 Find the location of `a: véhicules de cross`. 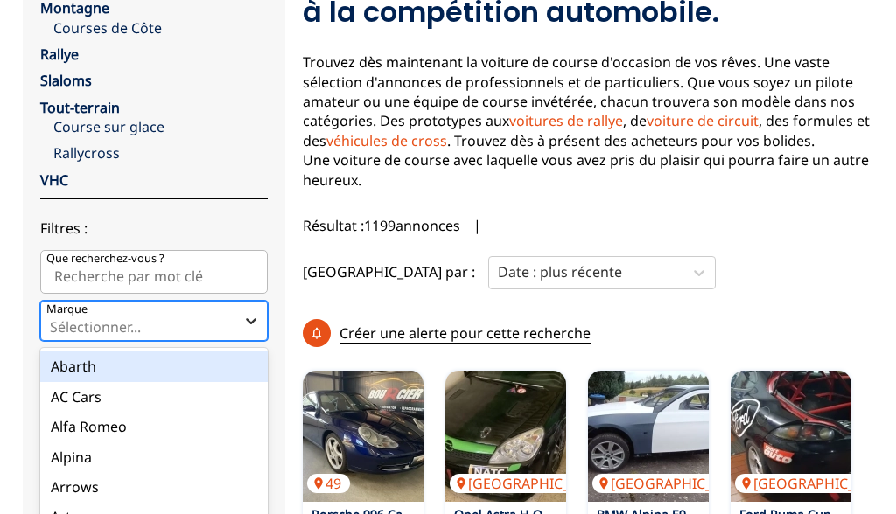

a: véhicules de cross is located at coordinates (387, 141).